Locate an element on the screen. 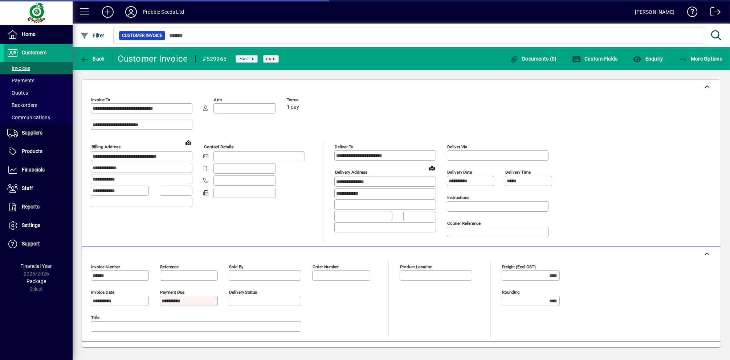 The height and width of the screenshot is (360, 730). span: Support is located at coordinates (31, 244).